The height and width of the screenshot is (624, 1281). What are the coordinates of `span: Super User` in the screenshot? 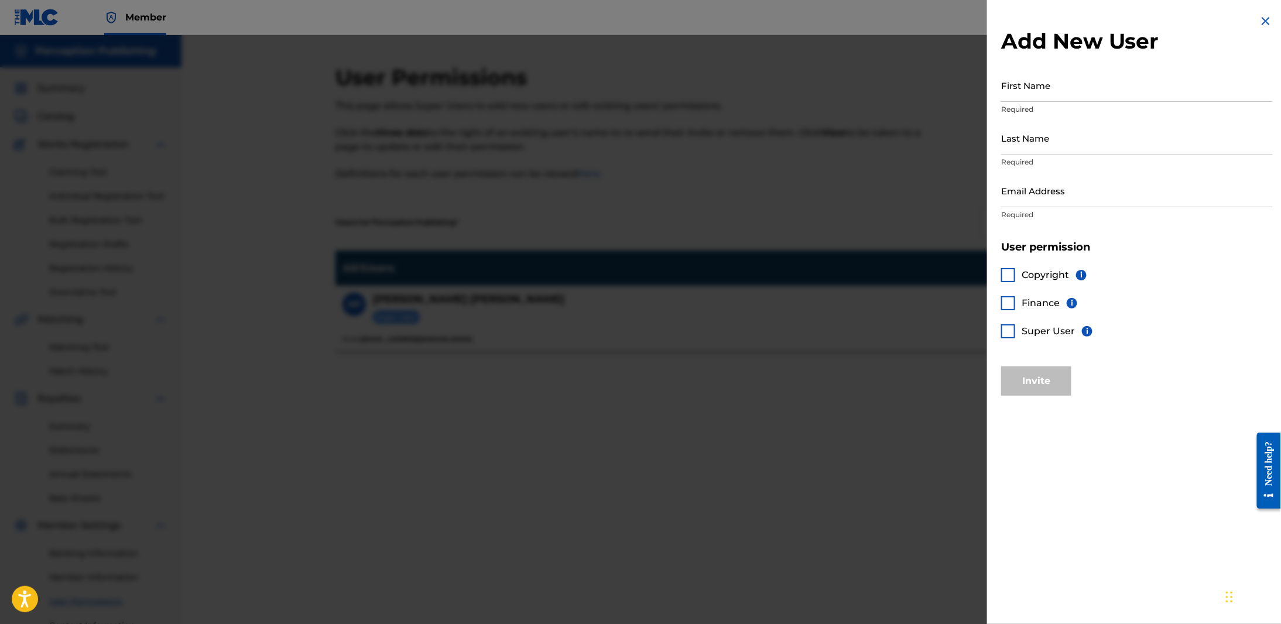 It's located at (1048, 331).